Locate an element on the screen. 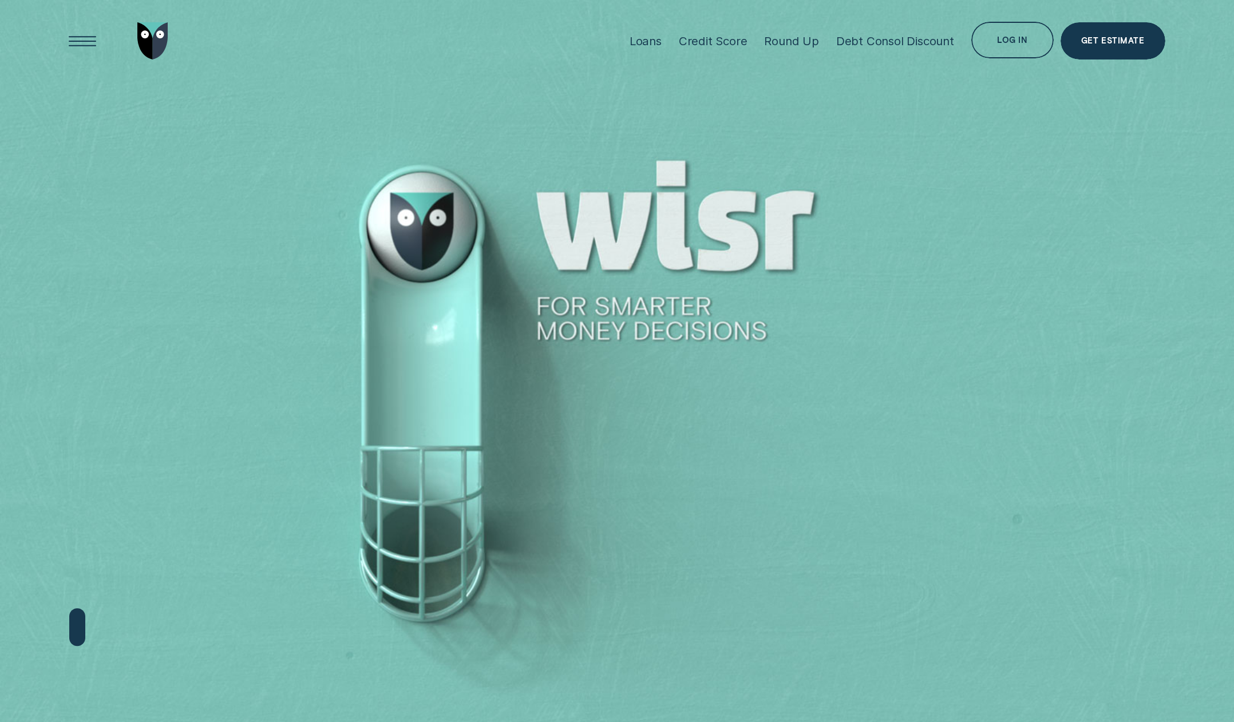 Image resolution: width=1234 pixels, height=722 pixels. button: Open Menu is located at coordinates (82, 41).